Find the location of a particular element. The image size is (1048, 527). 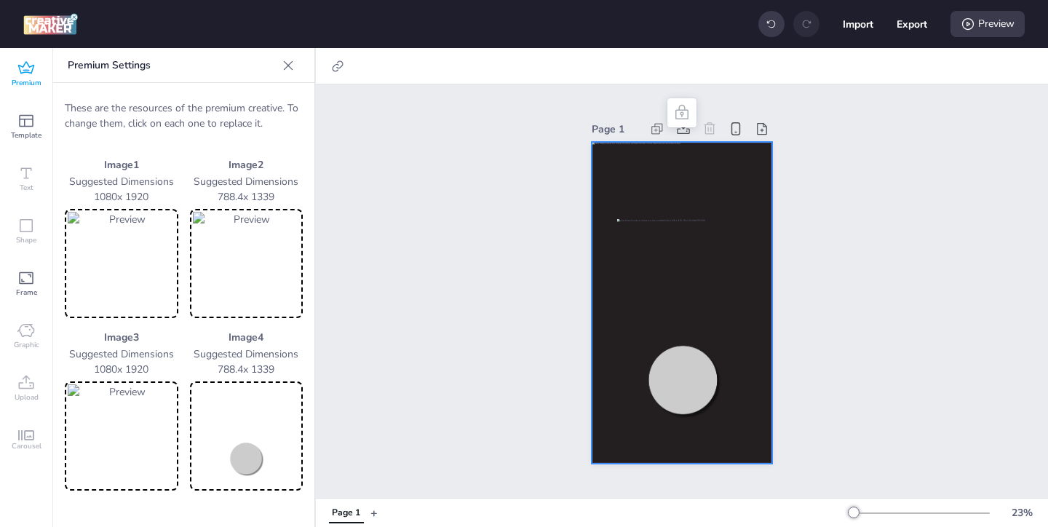

p: Image 1 is located at coordinates (122, 164).